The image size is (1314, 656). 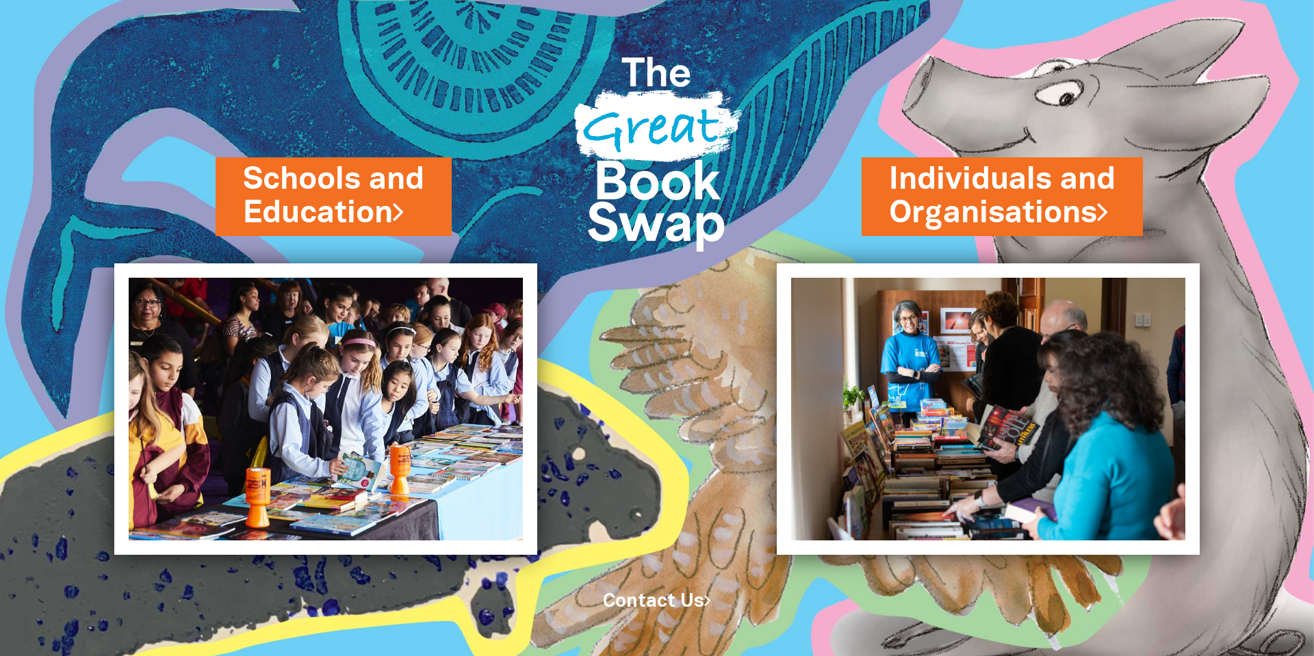 What do you see at coordinates (326, 409) in the screenshot?
I see `img: Schools and Education` at bounding box center [326, 409].